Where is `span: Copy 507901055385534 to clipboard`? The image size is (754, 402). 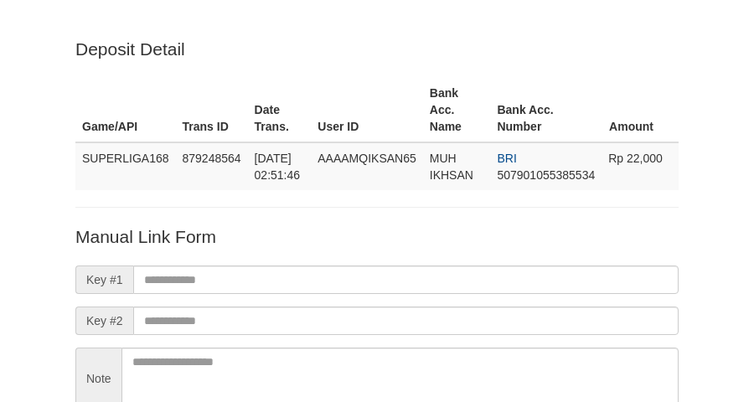
span: Copy 507901055385534 to clipboard is located at coordinates (545, 175).